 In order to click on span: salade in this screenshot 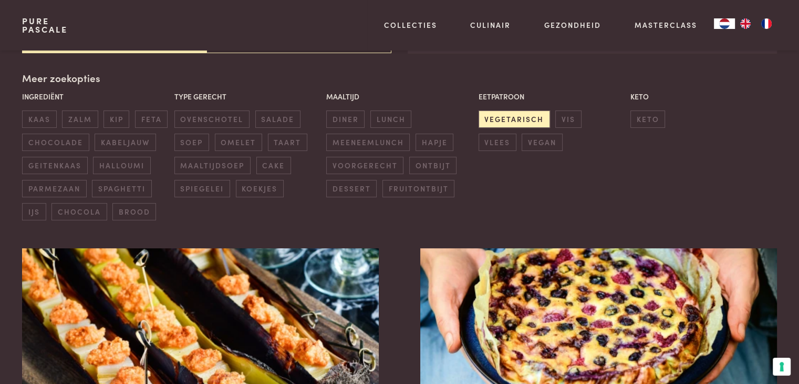, I will do `click(278, 119)`.